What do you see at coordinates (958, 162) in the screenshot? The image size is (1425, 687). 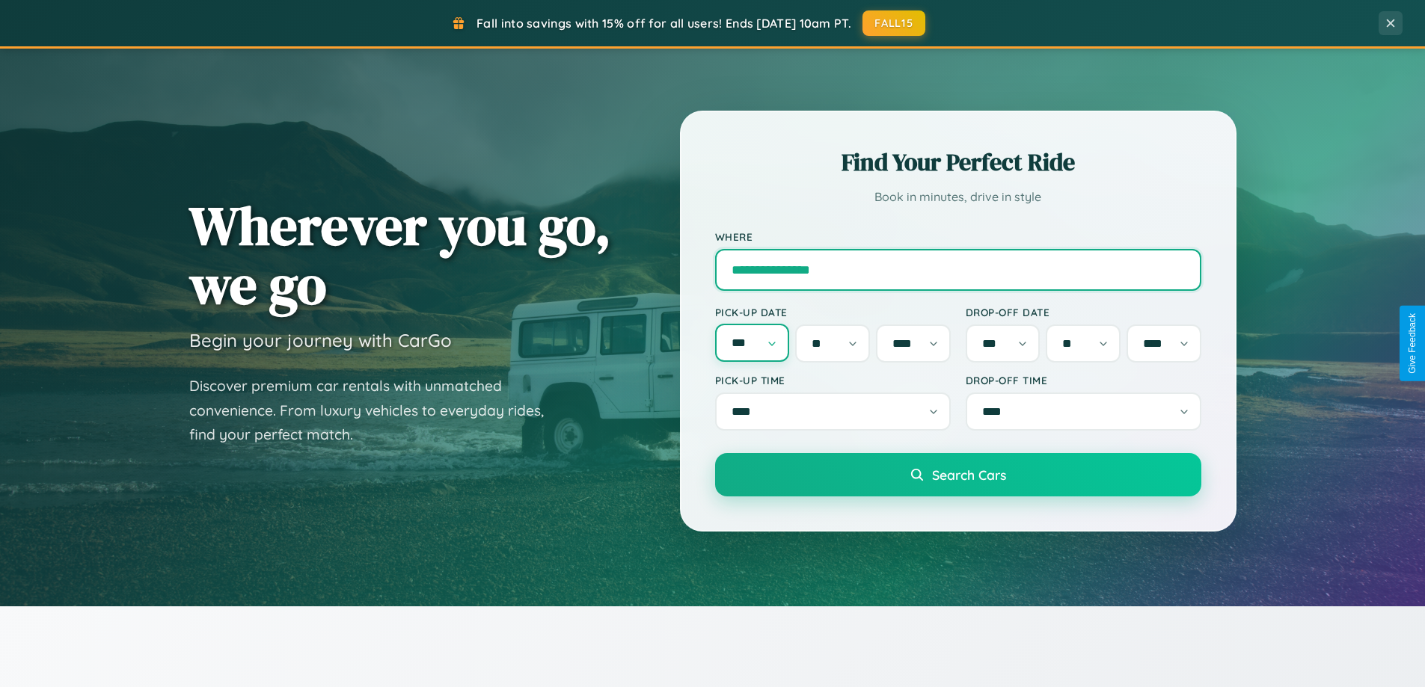 I see `h2: Find Your Perfect Ride` at bounding box center [958, 162].